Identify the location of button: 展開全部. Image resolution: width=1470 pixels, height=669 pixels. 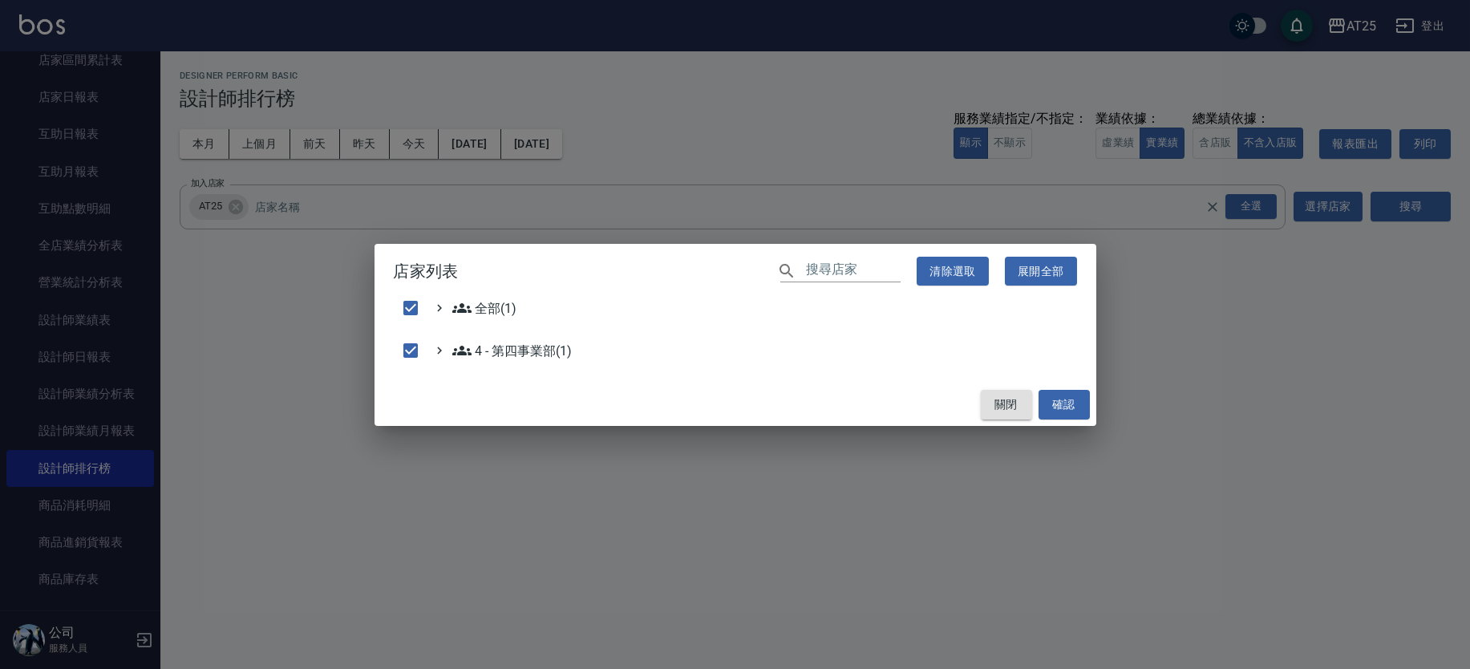
(1041, 271).